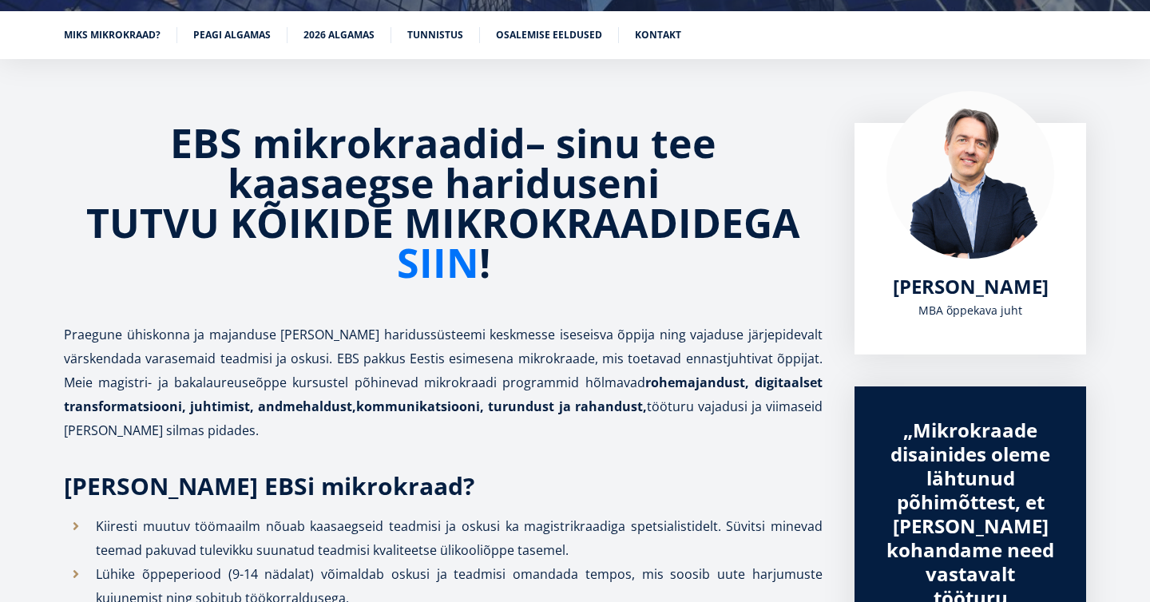 Image resolution: width=1150 pixels, height=602 pixels. Describe the element at coordinates (970, 311) in the screenshot. I see `div: MBA õppekava juht` at that location.